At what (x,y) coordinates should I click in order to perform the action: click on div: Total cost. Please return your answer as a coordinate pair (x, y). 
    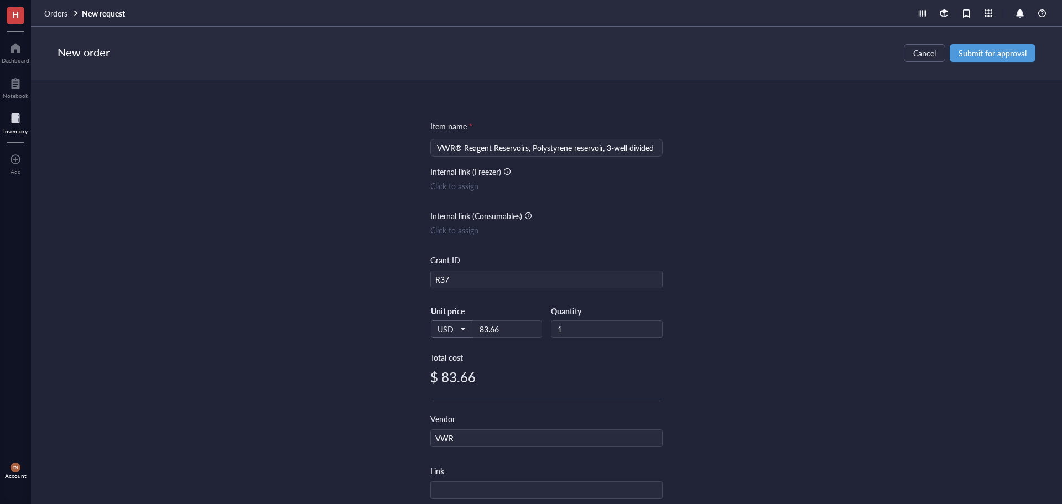
    Looking at the image, I should click on (546, 357).